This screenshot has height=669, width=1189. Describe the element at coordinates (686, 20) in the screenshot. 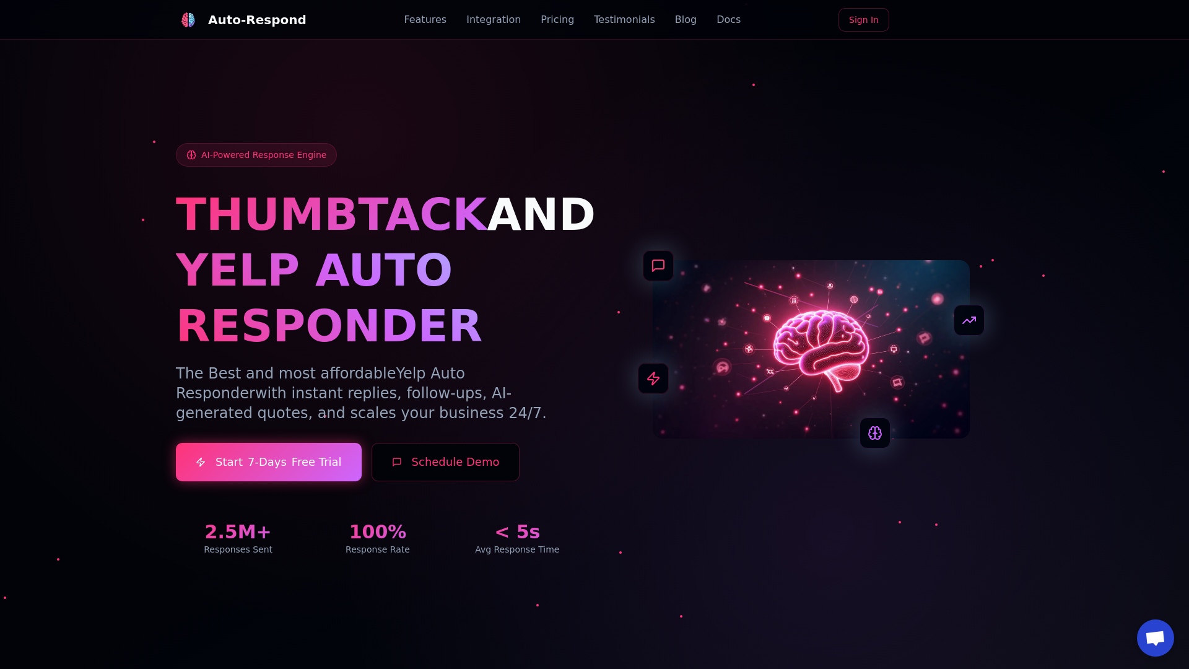

I see `a: Blog` at that location.